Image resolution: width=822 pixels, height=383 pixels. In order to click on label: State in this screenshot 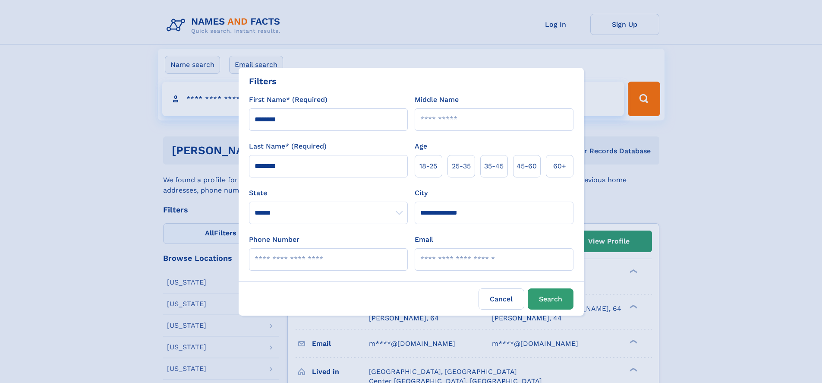, I will do `click(328, 193)`.